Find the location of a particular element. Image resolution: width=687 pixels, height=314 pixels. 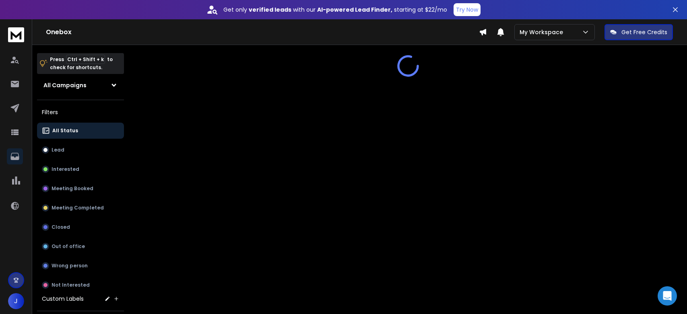

p: Closed is located at coordinates (61, 227).